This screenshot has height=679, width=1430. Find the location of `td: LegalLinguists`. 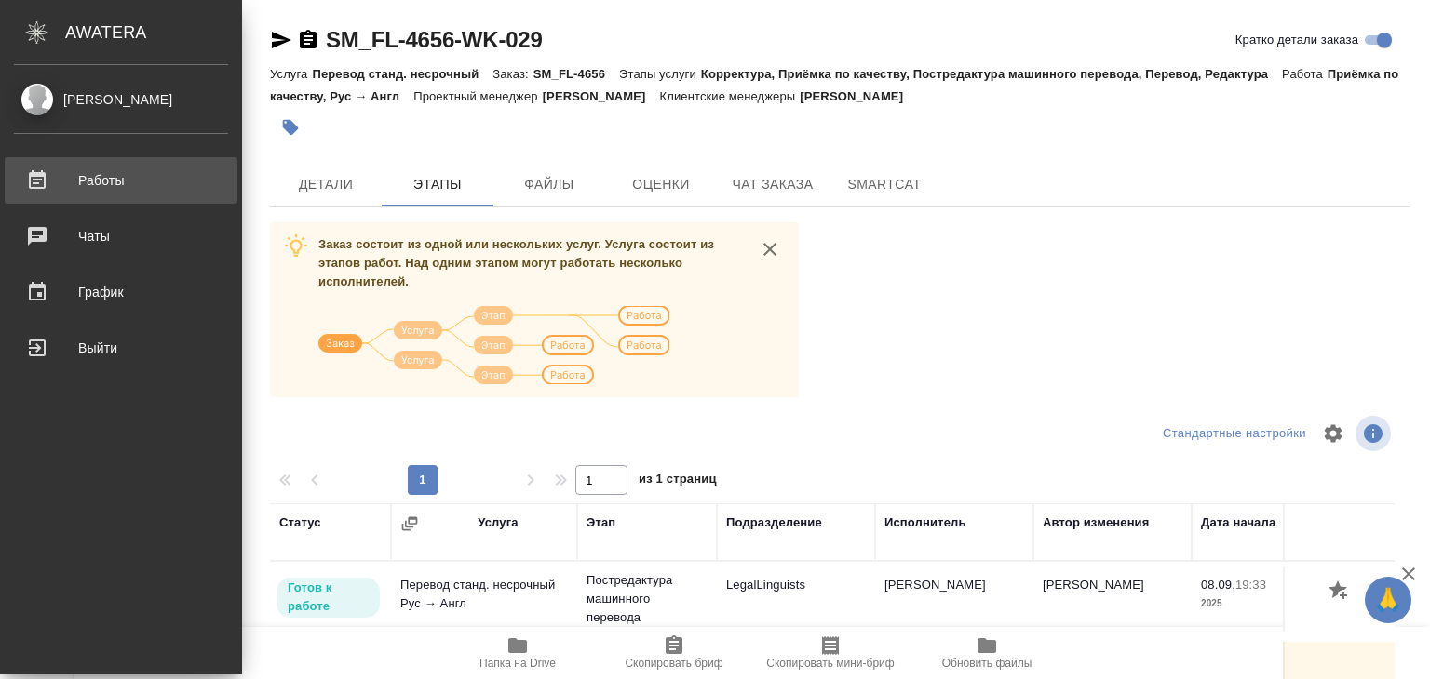

td: LegalLinguists is located at coordinates (796, 599).